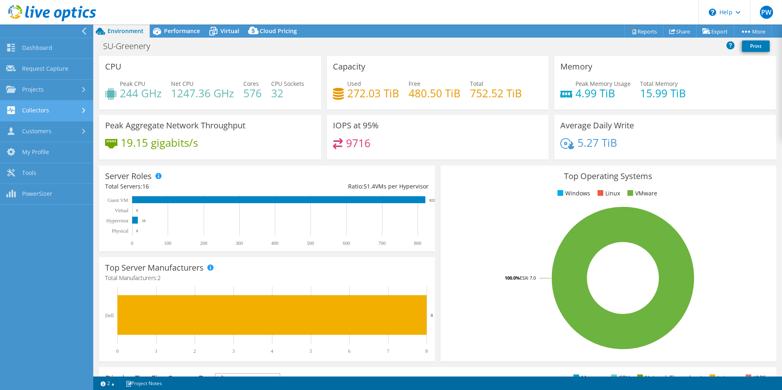  What do you see at coordinates (608, 193) in the screenshot?
I see `li: Linux` at bounding box center [608, 193].